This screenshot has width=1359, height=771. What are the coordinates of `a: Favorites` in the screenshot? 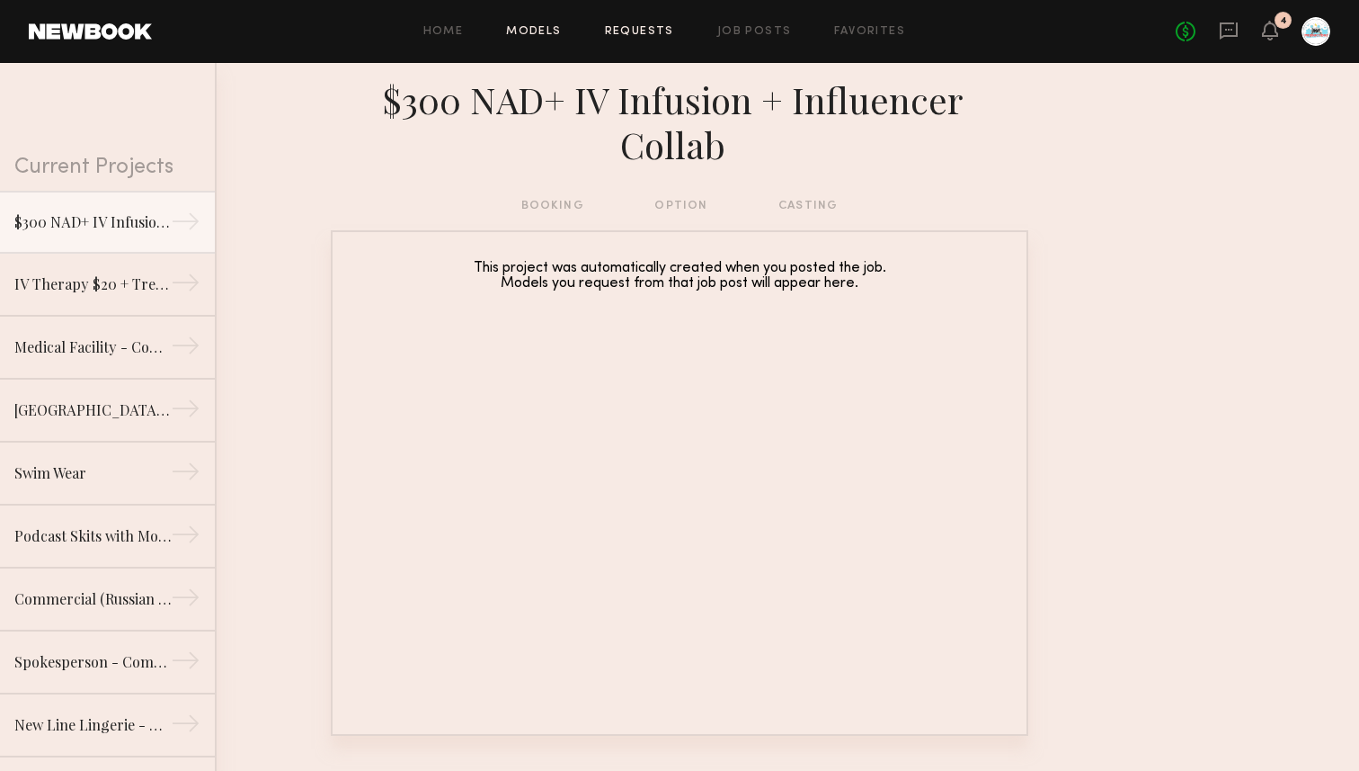 It's located at (869, 31).